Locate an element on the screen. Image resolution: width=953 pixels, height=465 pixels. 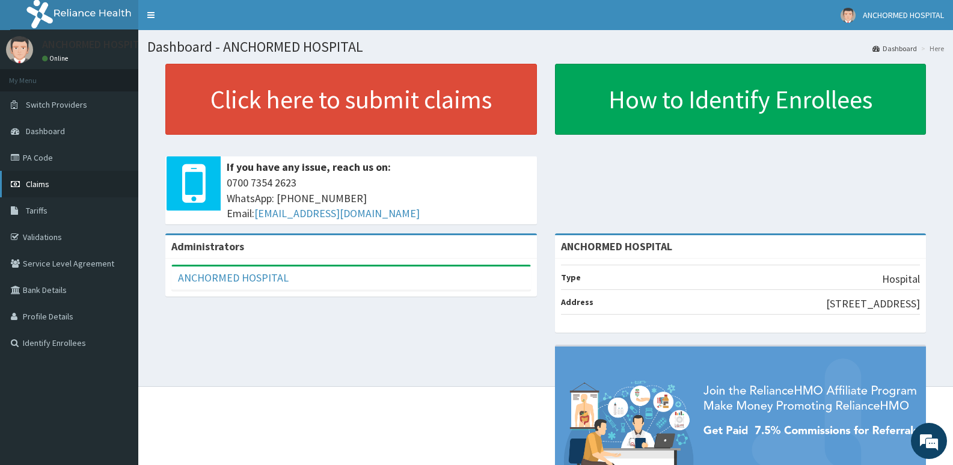
p: ANCHORMED HOSPITAL is located at coordinates (96, 45).